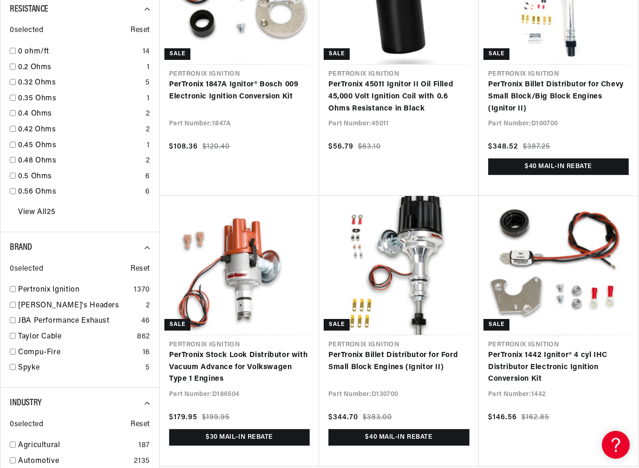 Image resolution: width=639 pixels, height=468 pixels. I want to click on a: 0.35 Ohms, so click(80, 99).